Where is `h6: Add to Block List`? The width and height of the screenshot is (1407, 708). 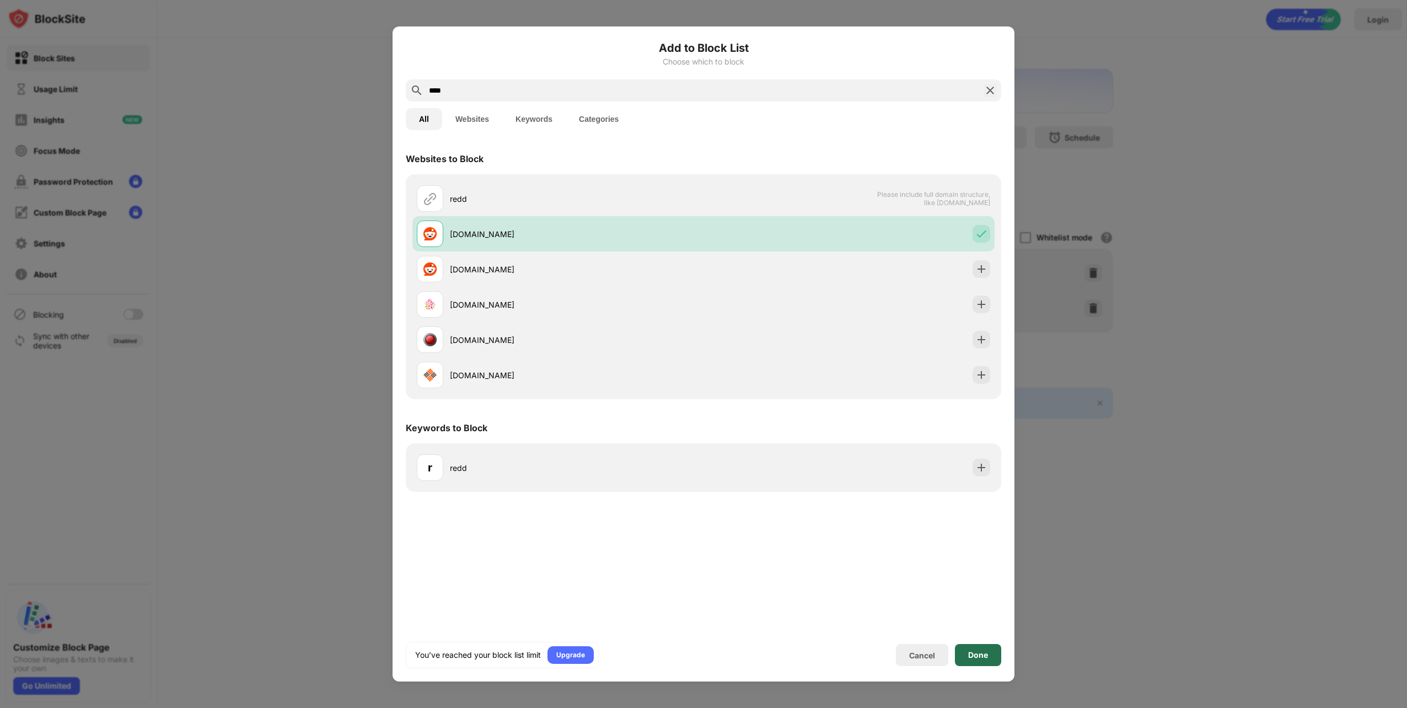 h6: Add to Block List is located at coordinates (704, 48).